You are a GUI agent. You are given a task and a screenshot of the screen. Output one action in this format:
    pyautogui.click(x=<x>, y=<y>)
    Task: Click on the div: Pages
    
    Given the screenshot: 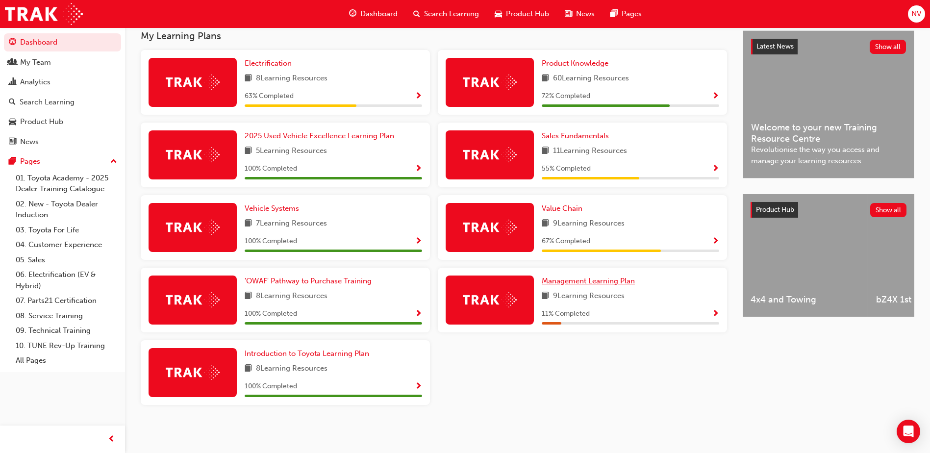 What is the action you would take?
    pyautogui.click(x=30, y=161)
    